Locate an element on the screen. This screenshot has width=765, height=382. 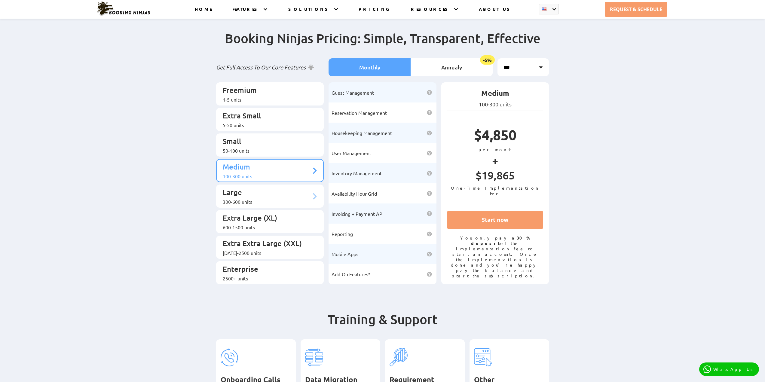
a: PRICING is located at coordinates (374, 12).